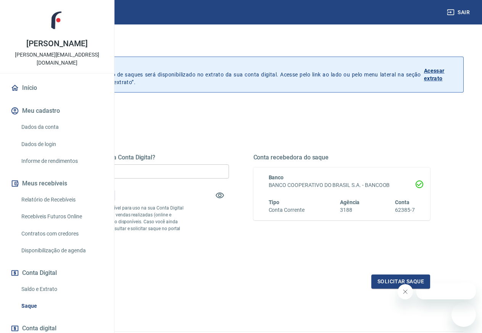 This screenshot has width=482, height=333. What do you see at coordinates (274, 202) in the screenshot?
I see `span: Tipo` at bounding box center [274, 202].